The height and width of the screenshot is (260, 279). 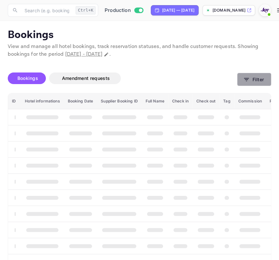 I want to click on p: Bookings, so click(x=139, y=35).